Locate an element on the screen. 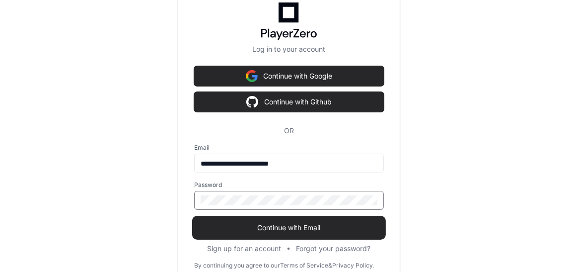 This screenshot has width=578, height=272. button: Forgot your password? is located at coordinates (334, 248).